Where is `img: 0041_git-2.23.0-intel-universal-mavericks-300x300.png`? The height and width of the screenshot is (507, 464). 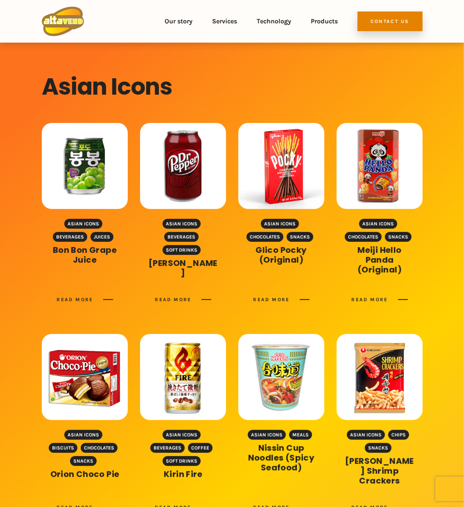
img: 0041_git-2.23.0-intel-universal-mavericks-300x300.png is located at coordinates (183, 166).